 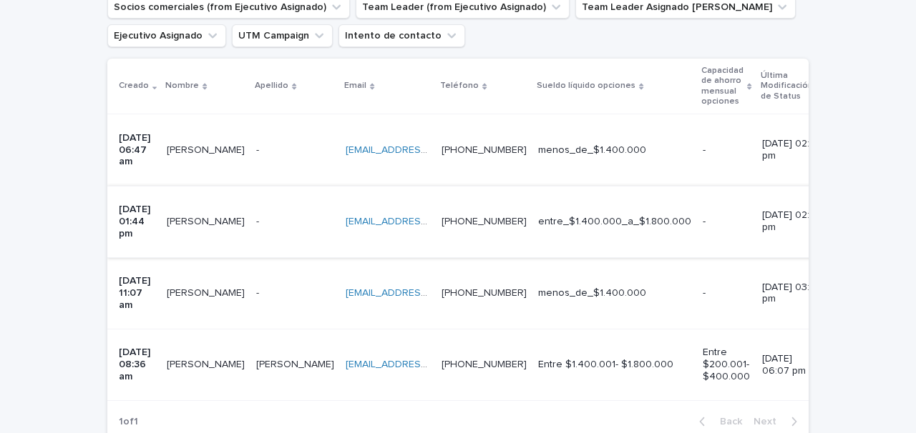 What do you see at coordinates (207, 149) in the screenshot?
I see `p: Claudio Gallegos Maureria` at bounding box center [207, 149].